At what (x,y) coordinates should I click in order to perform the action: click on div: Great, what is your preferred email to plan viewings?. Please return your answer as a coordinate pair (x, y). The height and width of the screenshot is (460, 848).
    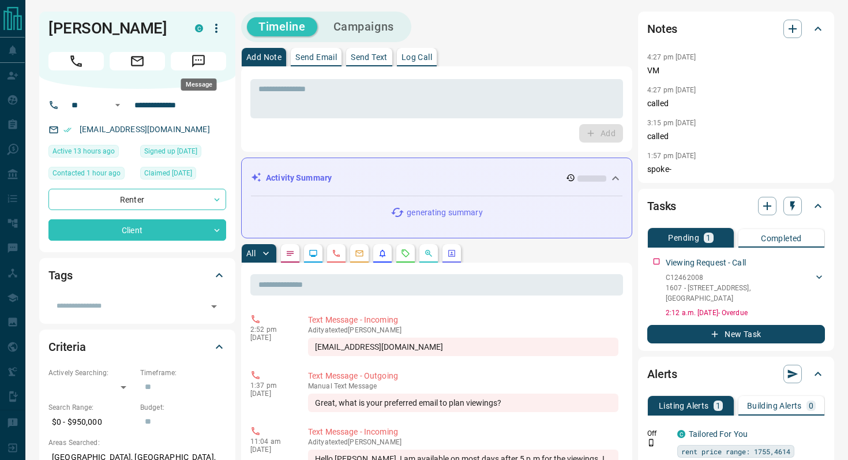
    Looking at the image, I should click on (463, 403).